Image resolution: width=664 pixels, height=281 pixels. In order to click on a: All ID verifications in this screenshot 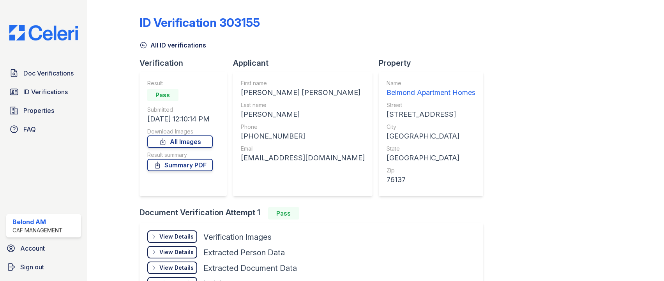, I will do `click(173, 45)`.